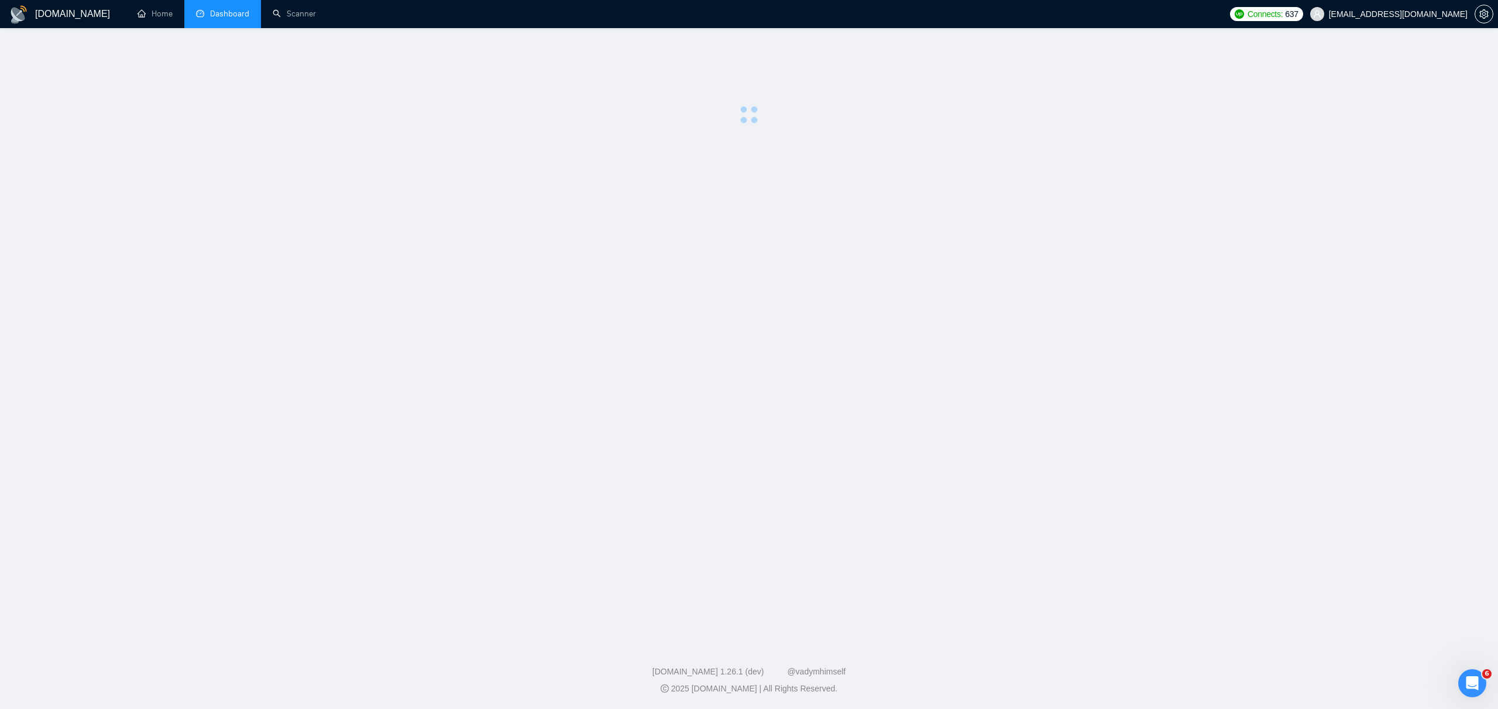  What do you see at coordinates (1265, 14) in the screenshot?
I see `span: Connects:` at bounding box center [1265, 14].